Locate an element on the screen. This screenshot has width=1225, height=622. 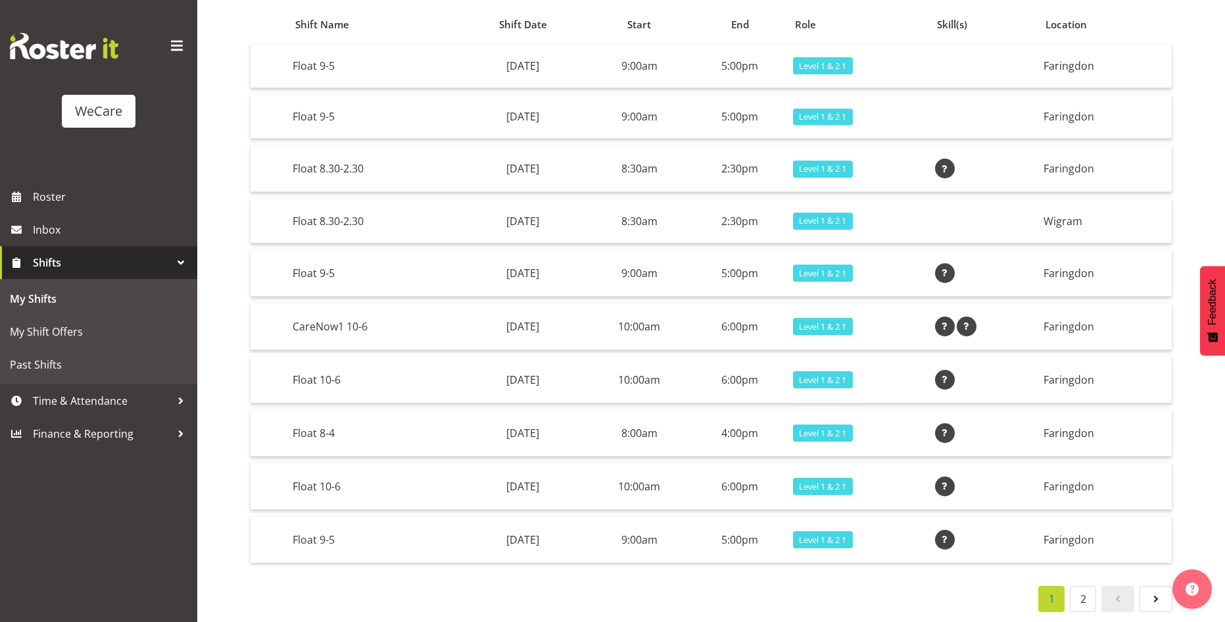
span: Location is located at coordinates (1066, 24).